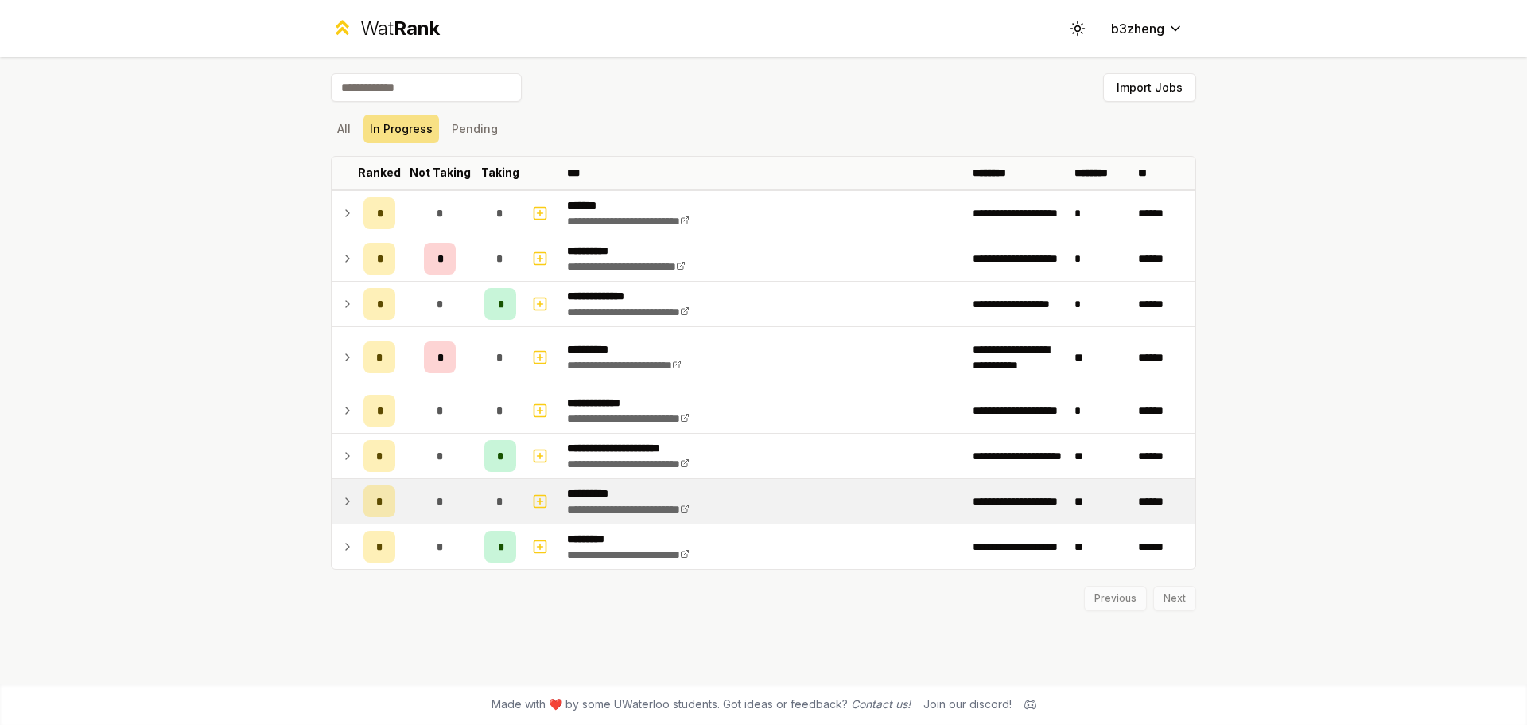 The width and height of the screenshot is (1527, 725). Describe the element at coordinates (385, 29) in the screenshot. I see `a: WatRank` at that location.